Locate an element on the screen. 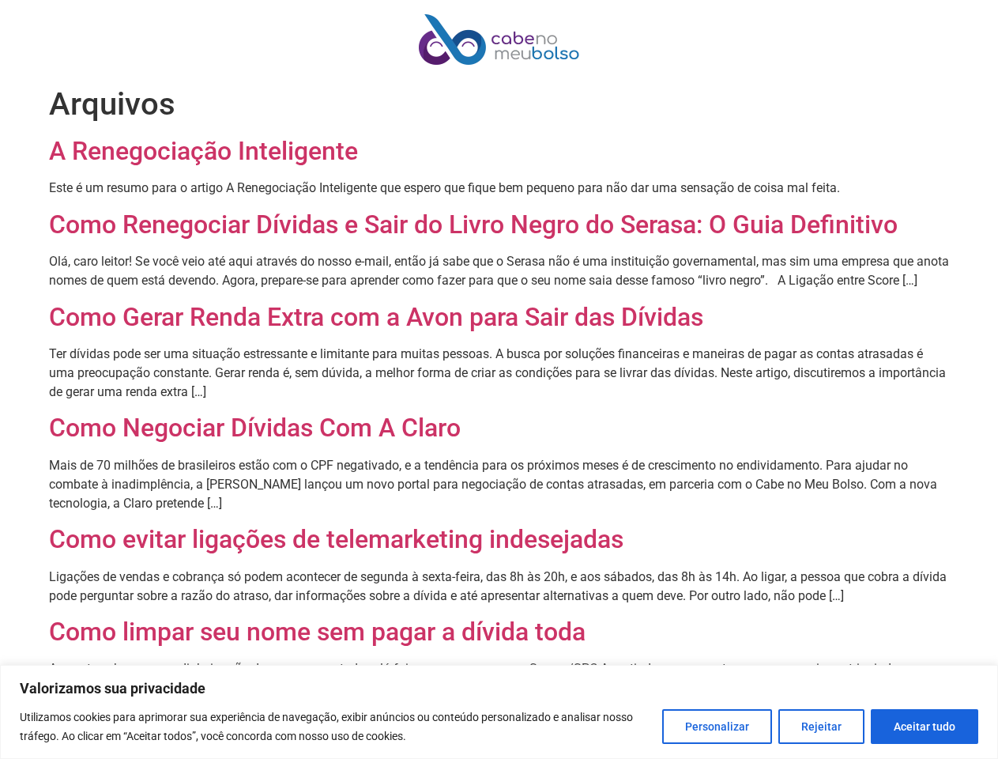 The image size is (998, 759). button: Personalizar is located at coordinates (717, 727).